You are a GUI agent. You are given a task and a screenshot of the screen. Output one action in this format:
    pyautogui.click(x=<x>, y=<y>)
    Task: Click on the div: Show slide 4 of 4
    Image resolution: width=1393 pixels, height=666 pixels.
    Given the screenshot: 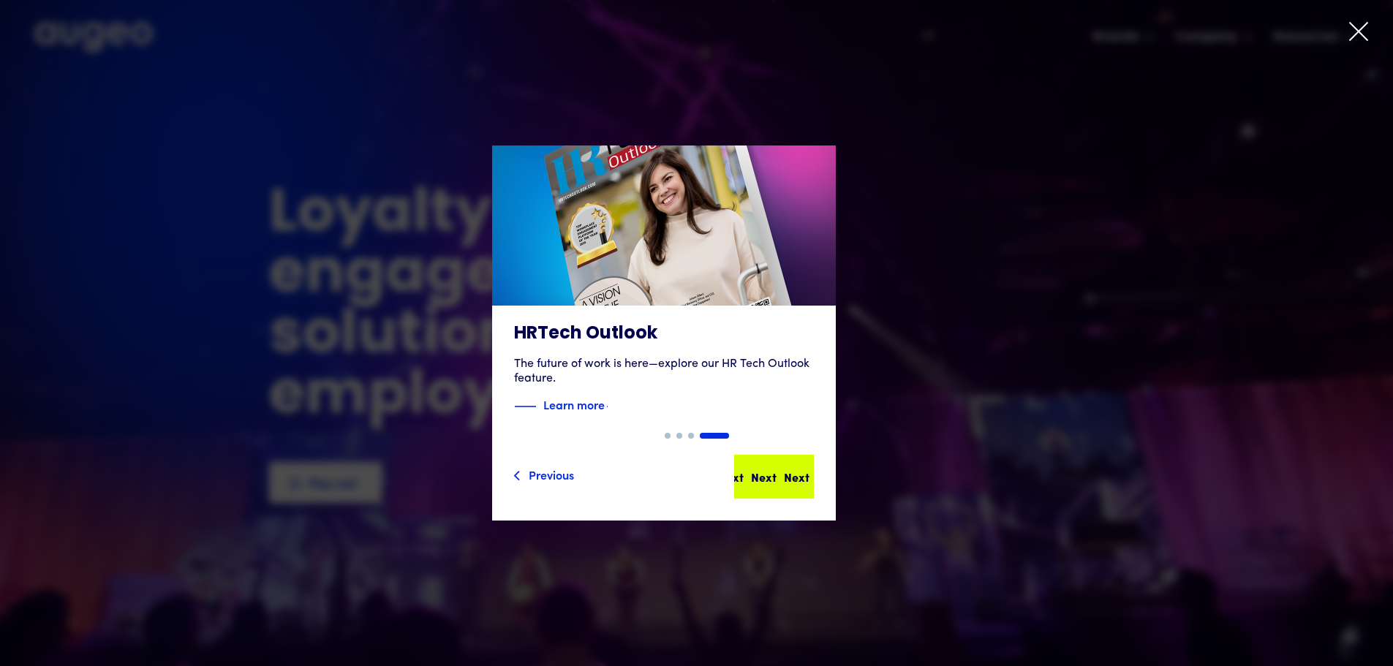 What is the action you would take?
    pyautogui.click(x=714, y=436)
    